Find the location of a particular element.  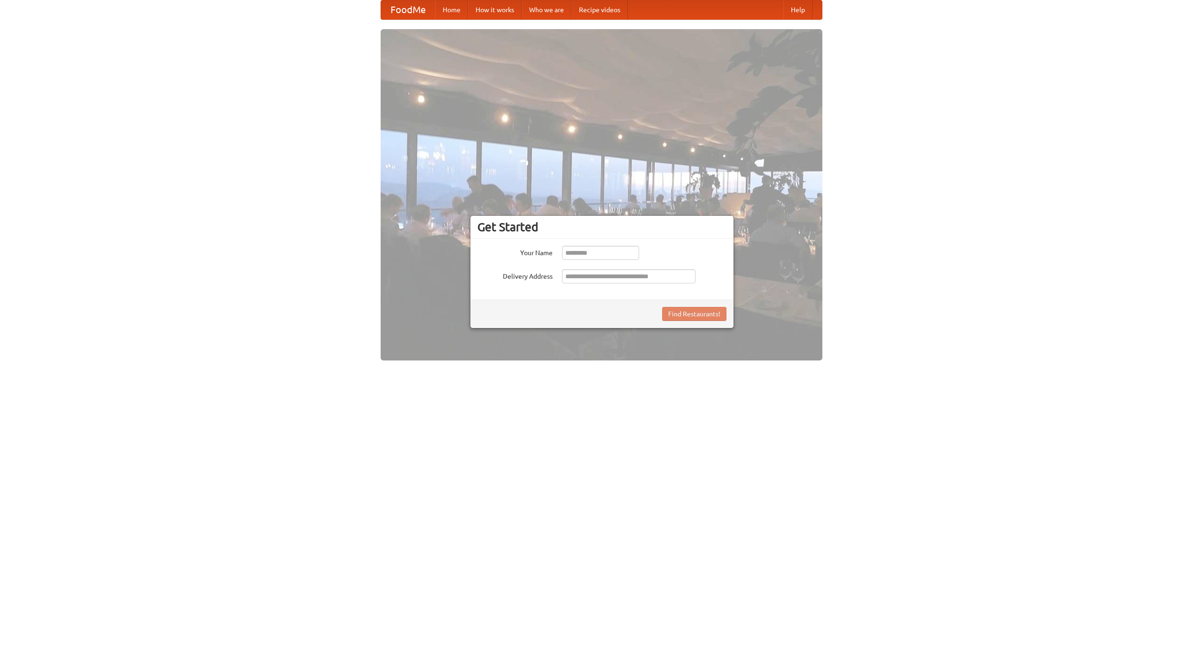

label: Delivery Address is located at coordinates (515, 275).